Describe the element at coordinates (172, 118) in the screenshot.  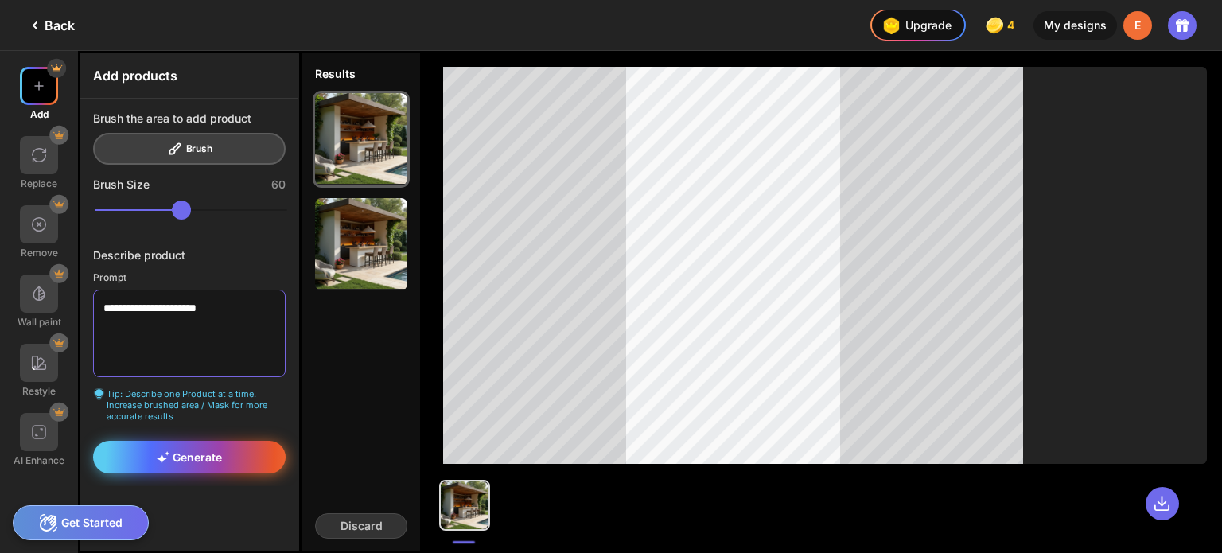
I see `div: Brush the area to add product` at that location.